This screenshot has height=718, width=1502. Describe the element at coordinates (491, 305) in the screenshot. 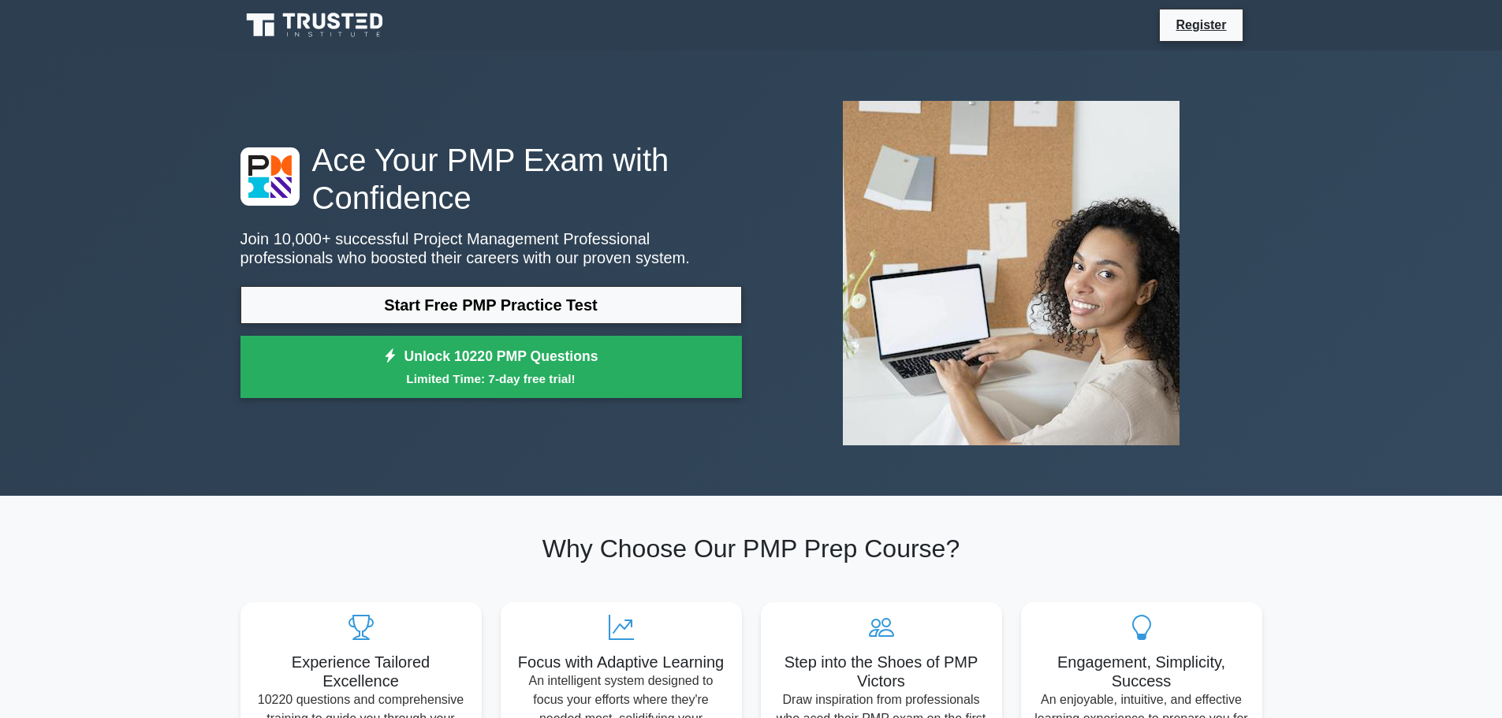

I see `a: Start Free PMP Practice Test` at that location.